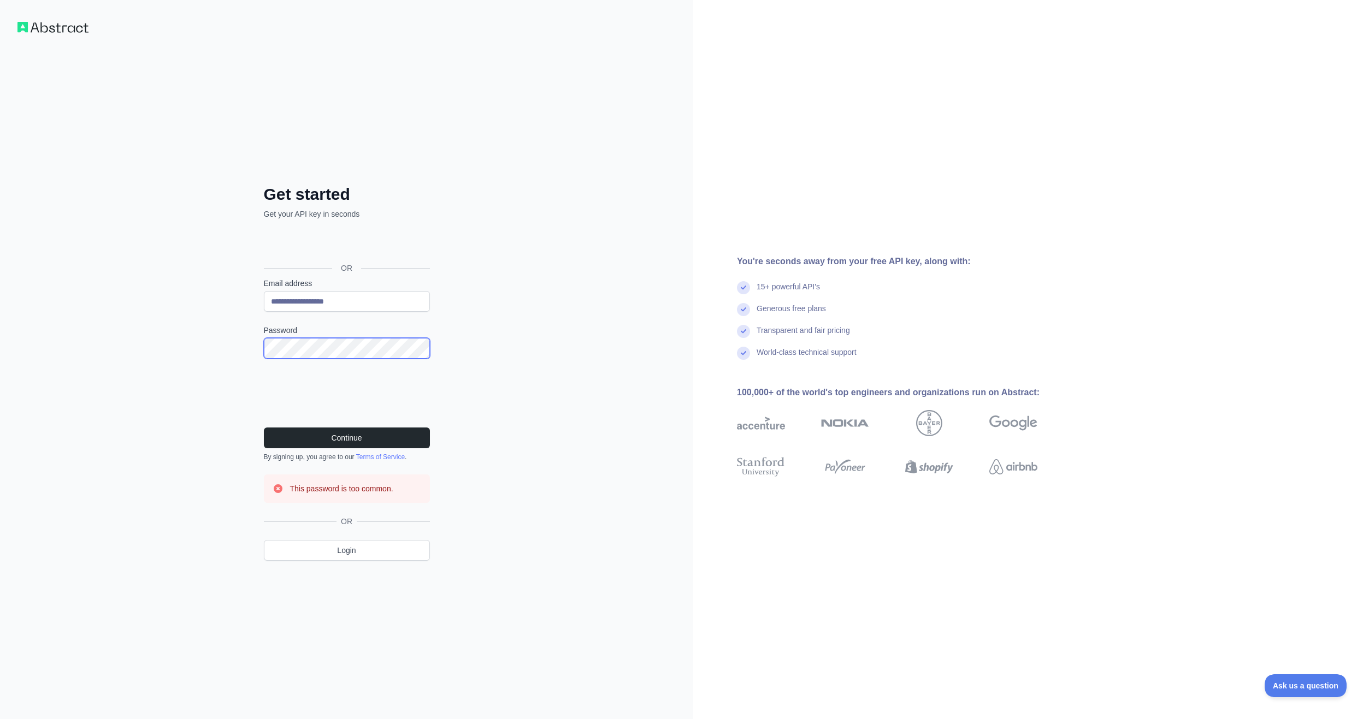 Image resolution: width=1369 pixels, height=719 pixels. I want to click on div: You're seconds away from your free API key, along with:, so click(904, 262).